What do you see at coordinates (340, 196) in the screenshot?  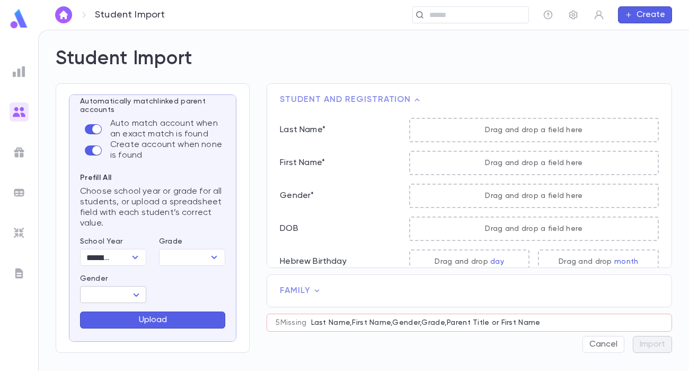 I see `p: Gender *` at bounding box center [340, 196].